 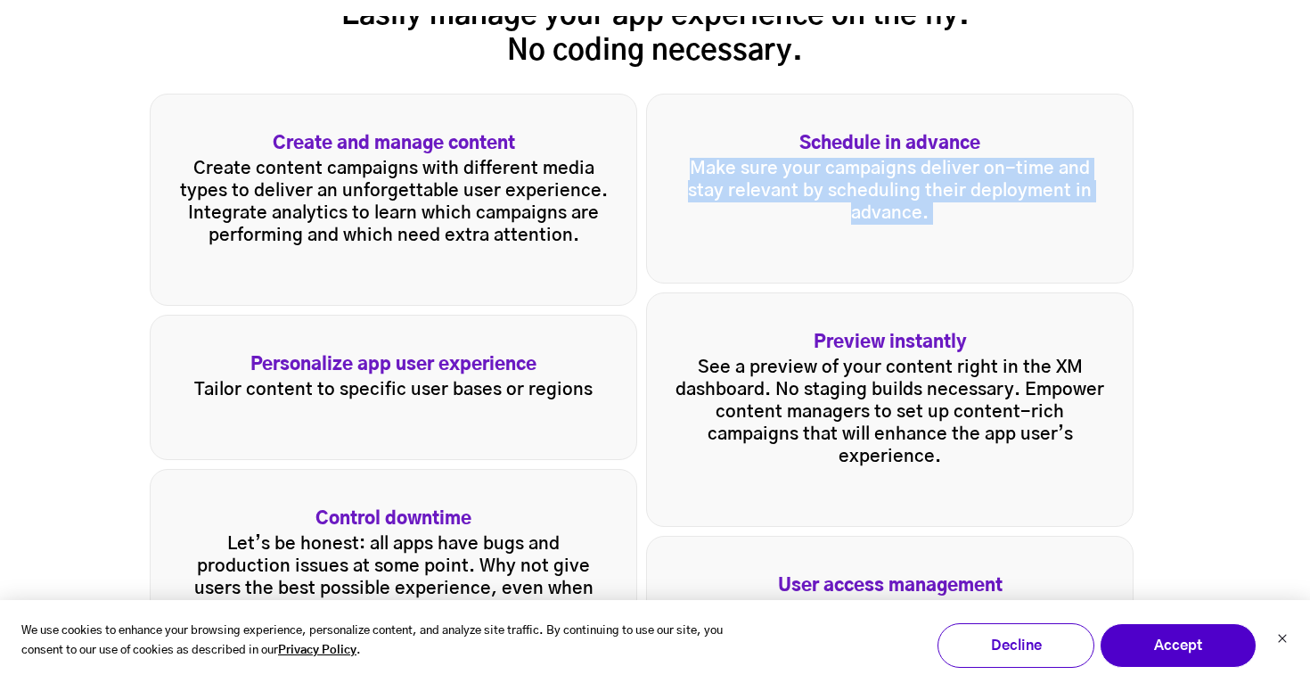 I want to click on strong: User access management, so click(x=889, y=585).